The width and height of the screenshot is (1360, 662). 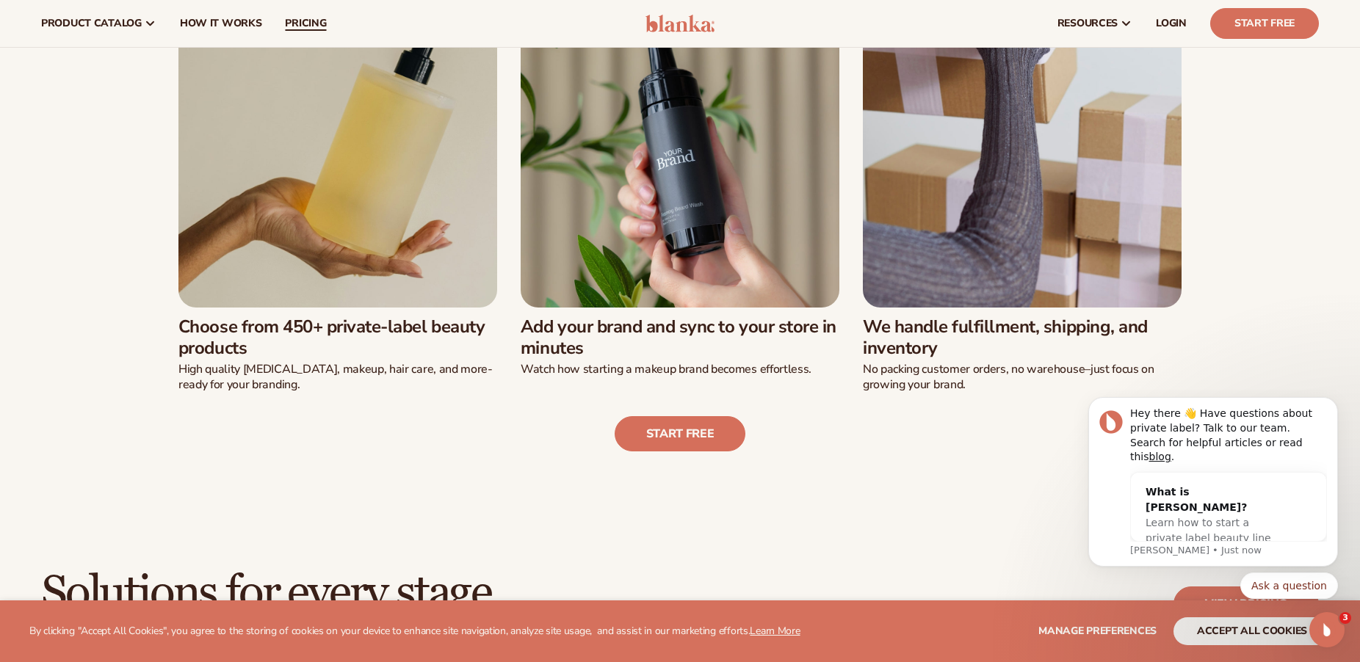 I want to click on h3: We handle fulfillment, shipping, and inventory, so click(x=1022, y=338).